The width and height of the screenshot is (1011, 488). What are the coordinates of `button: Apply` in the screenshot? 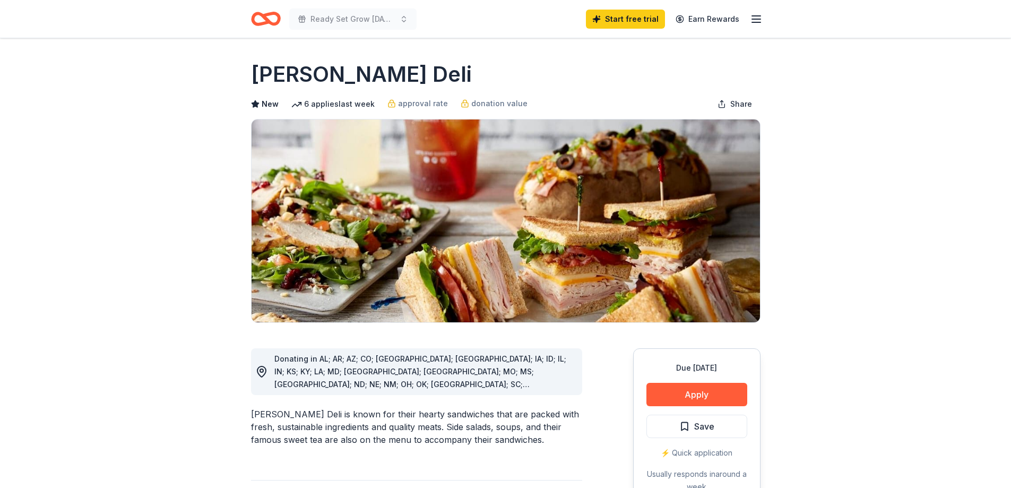 It's located at (697, 394).